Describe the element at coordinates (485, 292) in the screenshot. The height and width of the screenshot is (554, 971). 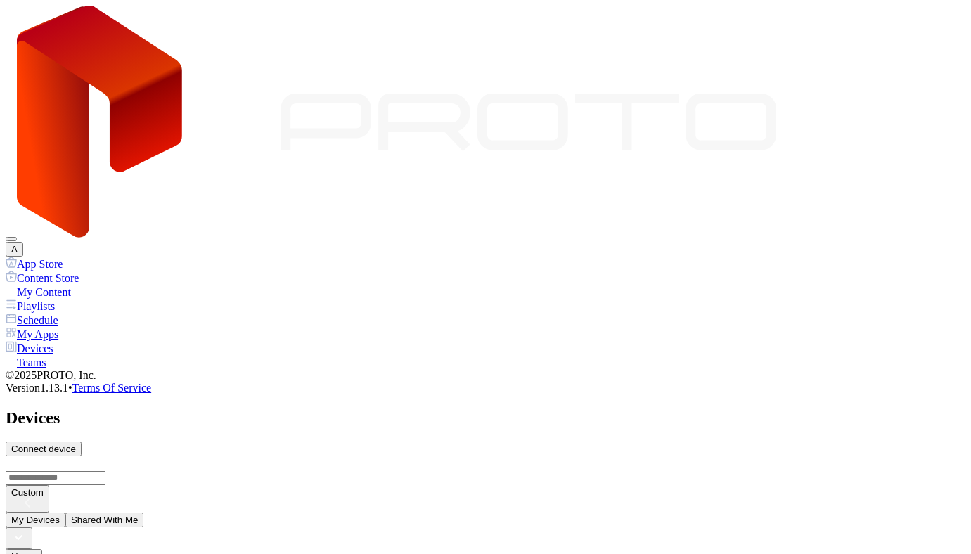
I see `div: My Content` at that location.